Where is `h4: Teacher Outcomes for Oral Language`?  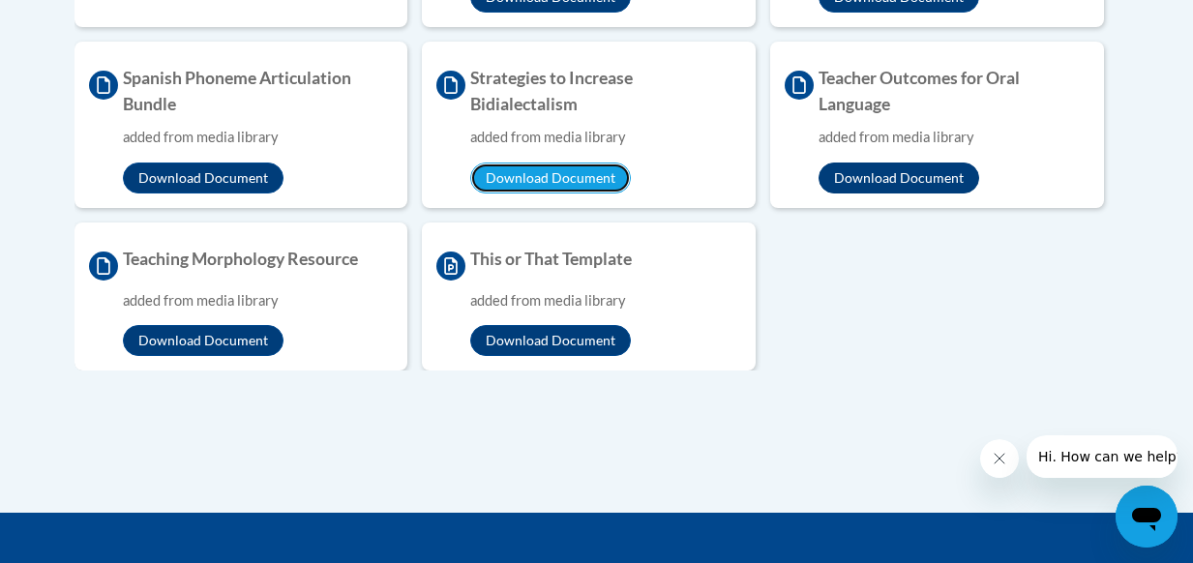
h4: Teacher Outcomes for Oral Language is located at coordinates (937, 91).